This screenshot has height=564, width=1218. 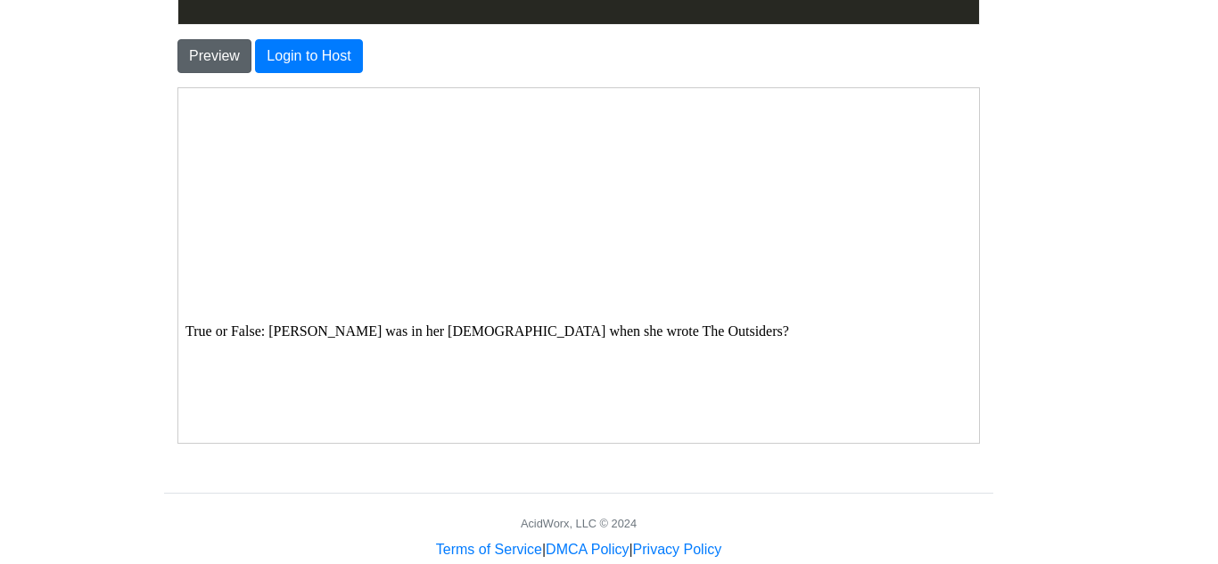 I want to click on button: Login to Host, so click(x=308, y=56).